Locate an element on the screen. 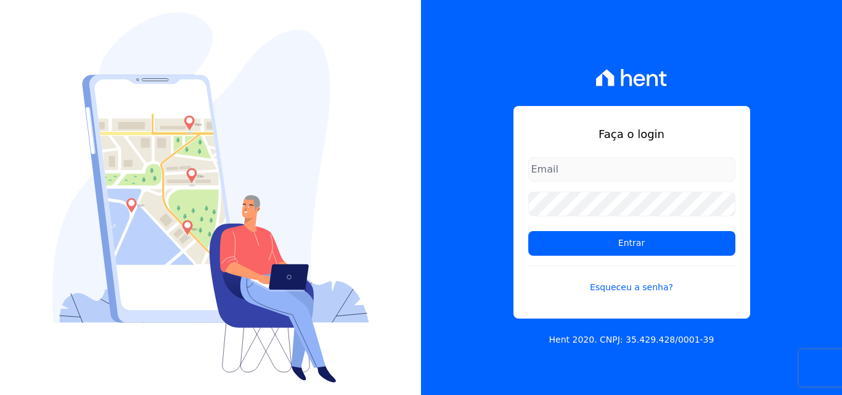  a: Esqueceu a senha? is located at coordinates (632, 280).